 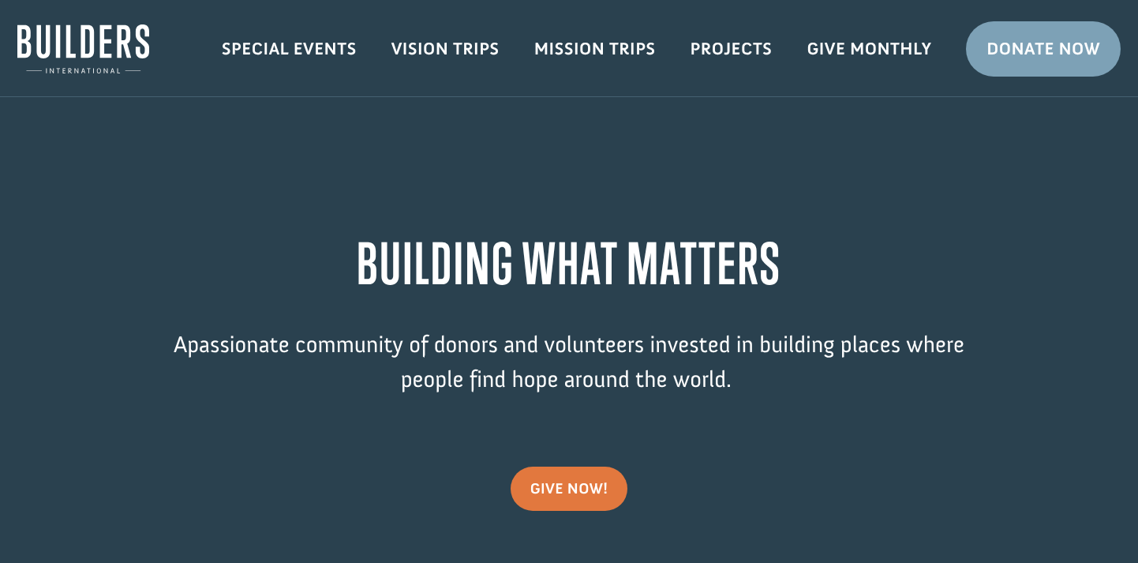 What do you see at coordinates (180, 344) in the screenshot?
I see `span: A` at bounding box center [180, 344].